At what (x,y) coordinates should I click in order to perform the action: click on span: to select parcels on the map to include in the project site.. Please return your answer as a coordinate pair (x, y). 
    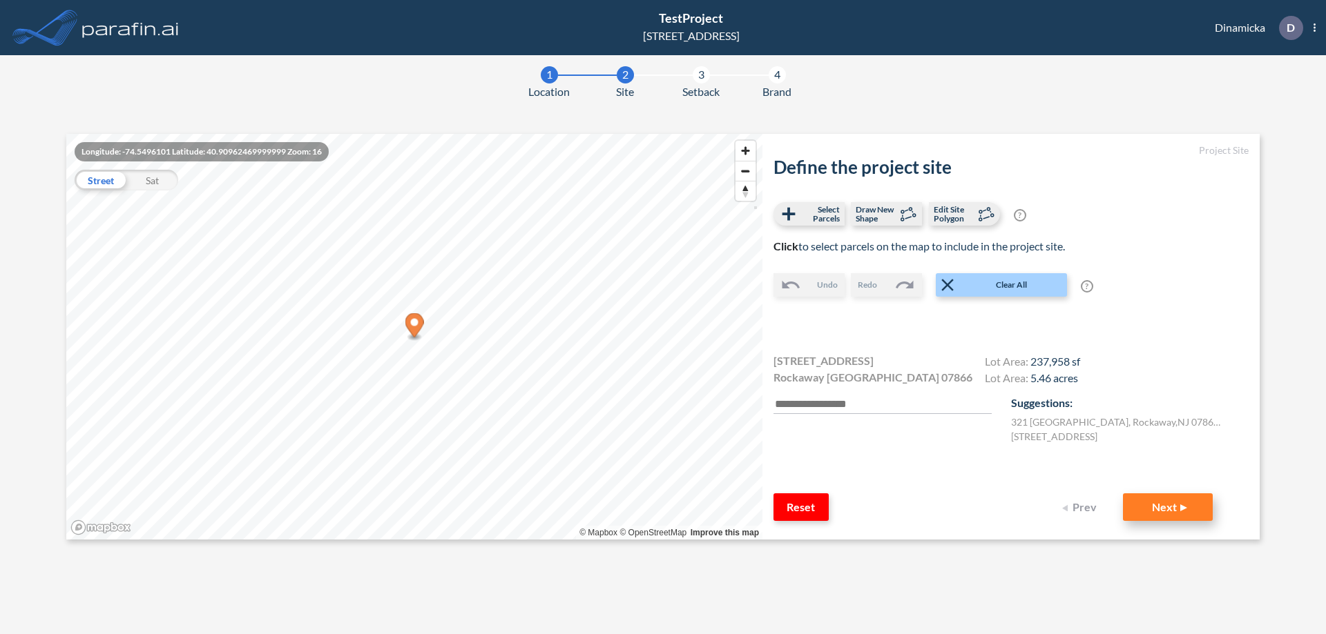
    Looking at the image, I should click on (919, 246).